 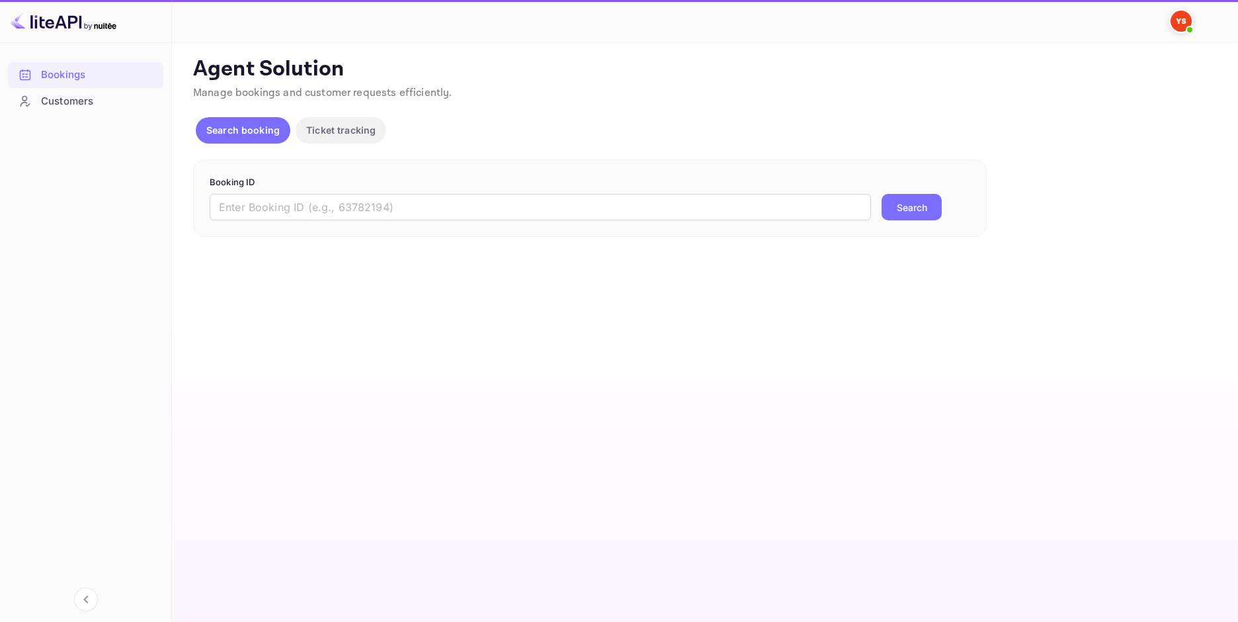 What do you see at coordinates (590, 182) in the screenshot?
I see `p: Booking ID` at bounding box center [590, 182].